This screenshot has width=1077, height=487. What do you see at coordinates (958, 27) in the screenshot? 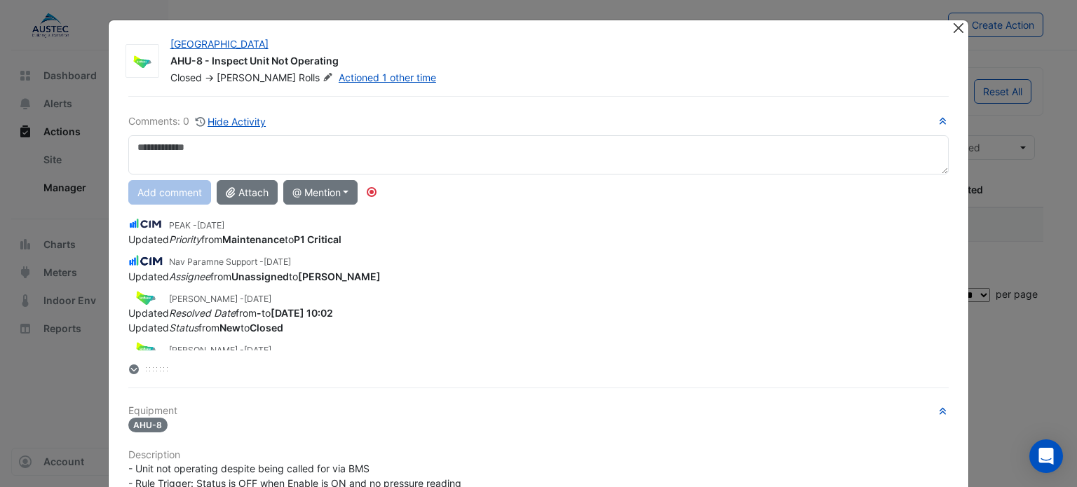
I see `button: Close` at bounding box center [958, 27].